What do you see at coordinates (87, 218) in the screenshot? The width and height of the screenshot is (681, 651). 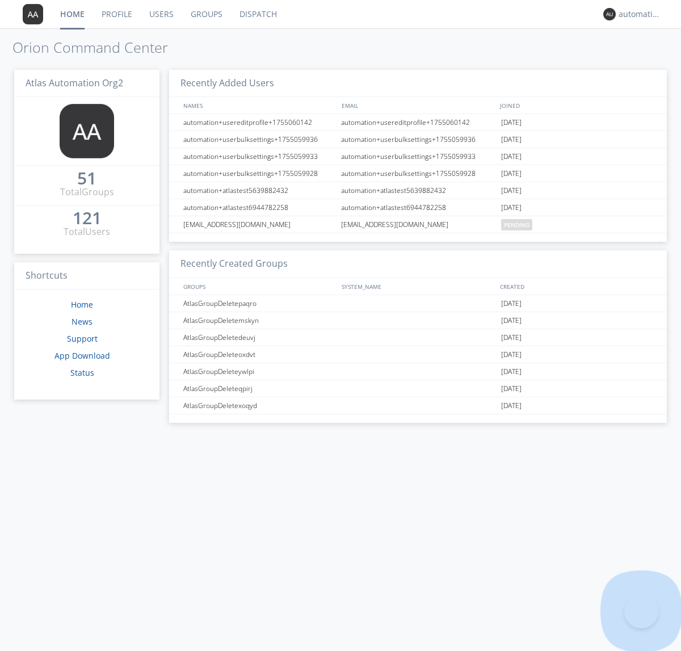 I see `a: 121` at bounding box center [87, 218].